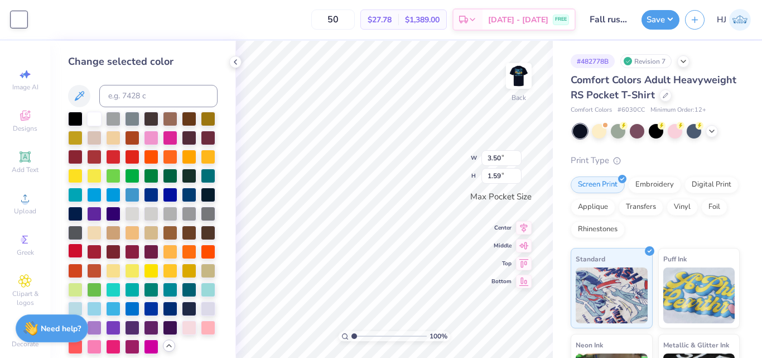  I want to click on div: # 482778B, so click(592, 61).